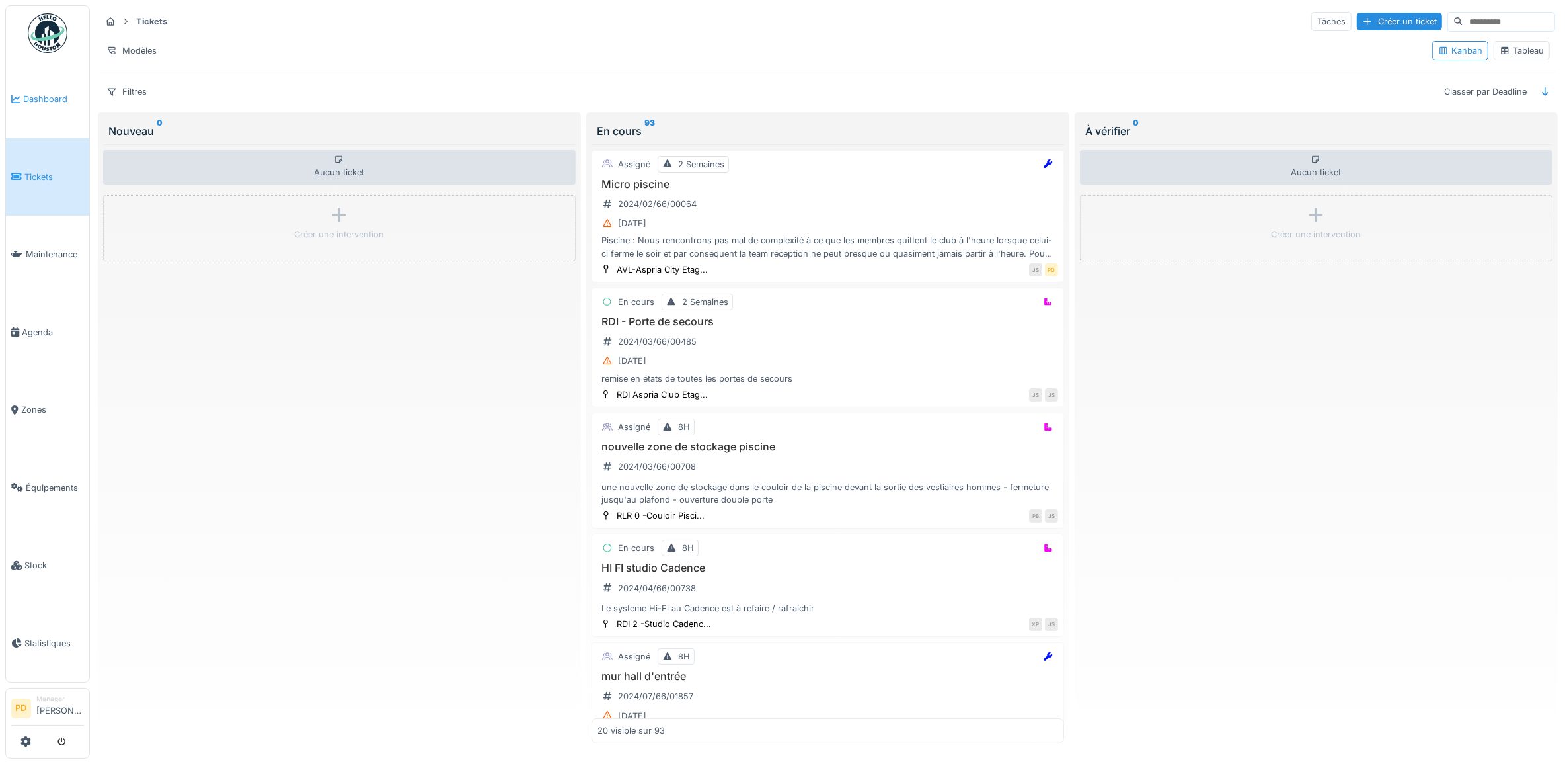  Describe the element at coordinates (48, 565) in the screenshot. I see `a: Stock` at that location.